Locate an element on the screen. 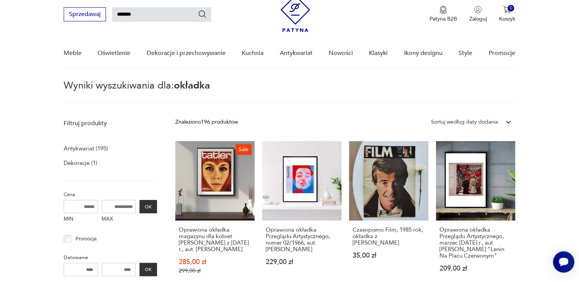  p: Antykwariat (195) is located at coordinates (86, 148).